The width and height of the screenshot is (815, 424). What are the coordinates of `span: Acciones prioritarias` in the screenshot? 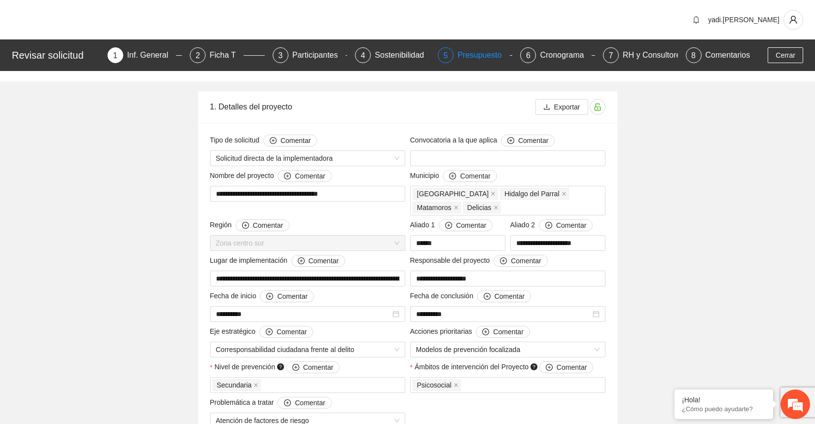 It's located at (470, 332).